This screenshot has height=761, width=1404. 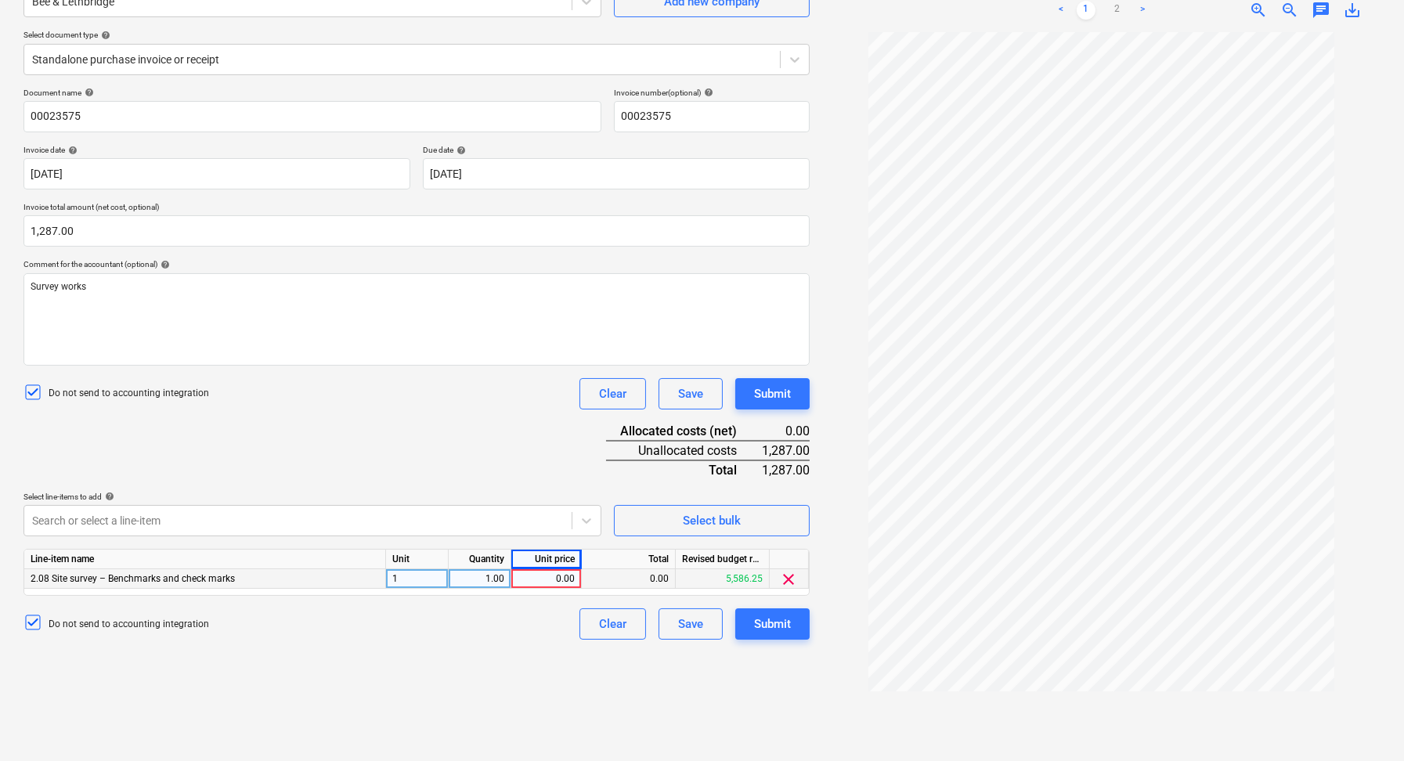 What do you see at coordinates (480, 559) in the screenshot?
I see `div: Quantity` at bounding box center [480, 559].